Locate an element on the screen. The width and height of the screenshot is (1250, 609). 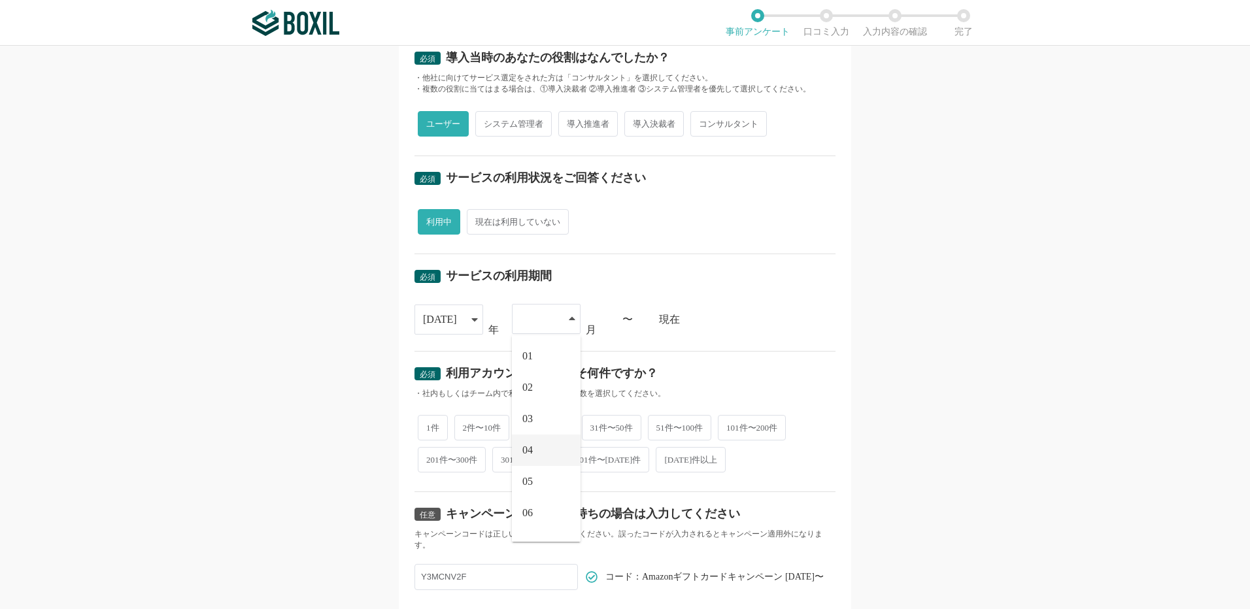
div: サービスの利用期間 is located at coordinates (499, 276).